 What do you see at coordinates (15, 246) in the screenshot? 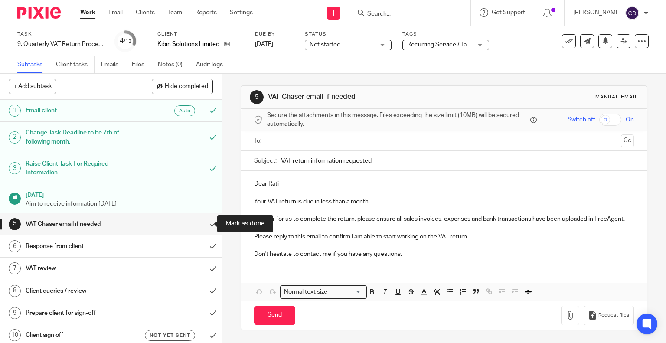
I see `div: 6` at bounding box center [15, 246].